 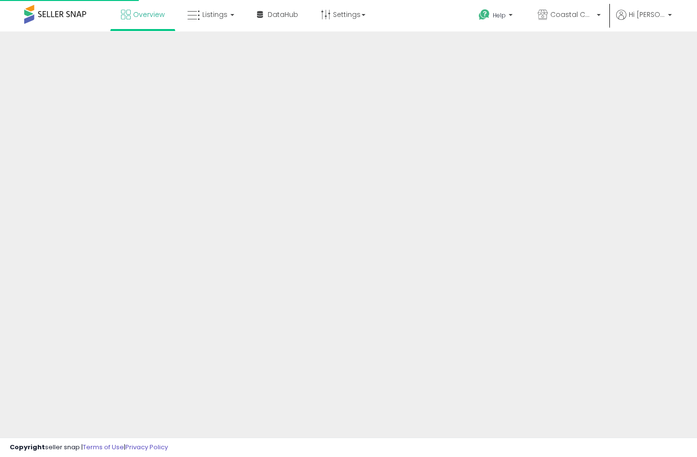 What do you see at coordinates (497, 16) in the screenshot?
I see `a: Help` at bounding box center [497, 16].